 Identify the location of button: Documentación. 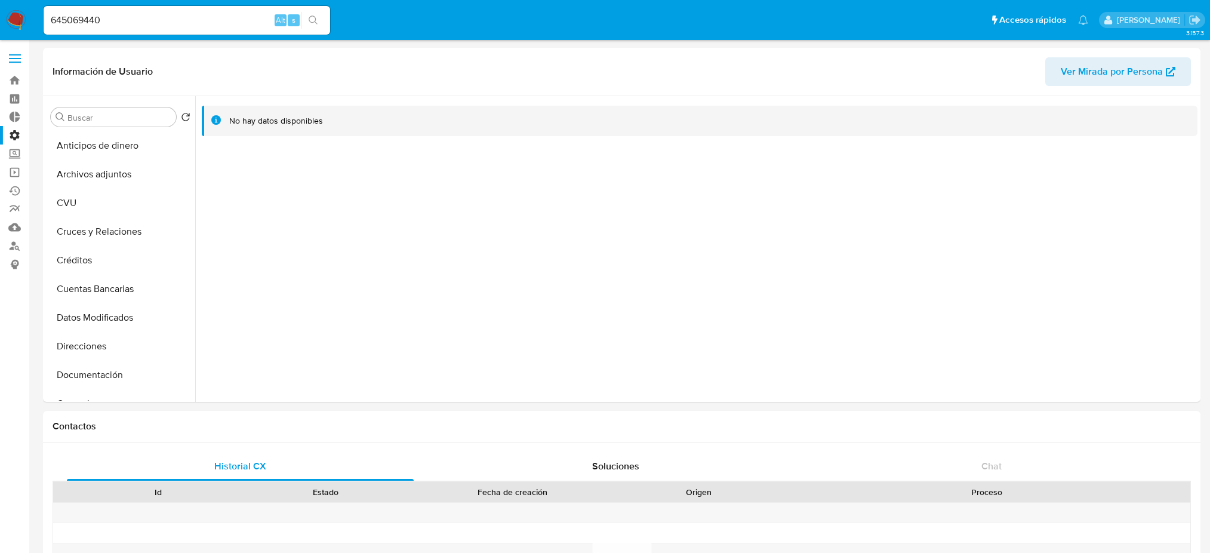
(121, 375).